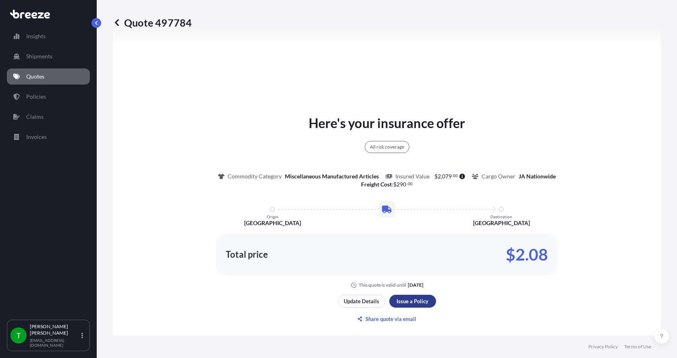  I want to click on p: $2.08, so click(527, 255).